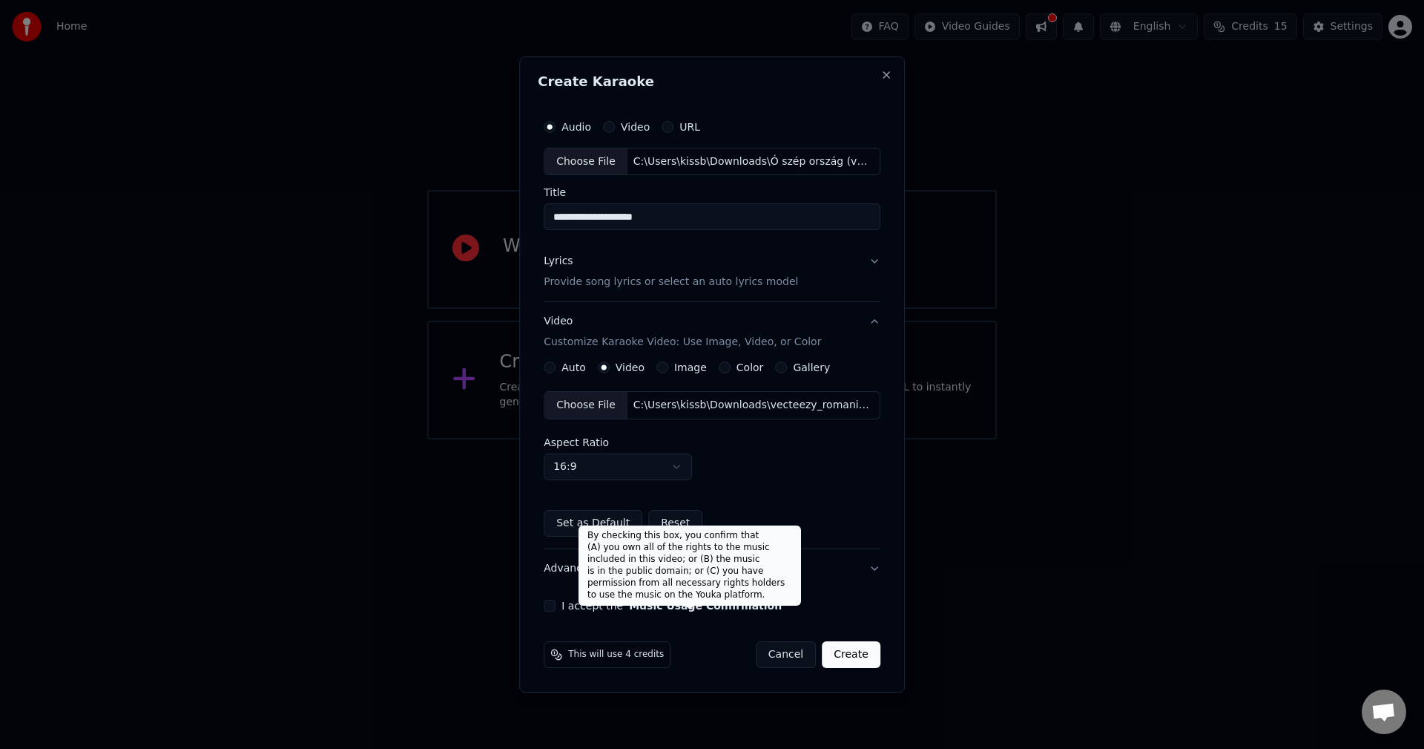 The image size is (1424, 749). Describe the element at coordinates (675, 523) in the screenshot. I see `button: Reset` at that location.